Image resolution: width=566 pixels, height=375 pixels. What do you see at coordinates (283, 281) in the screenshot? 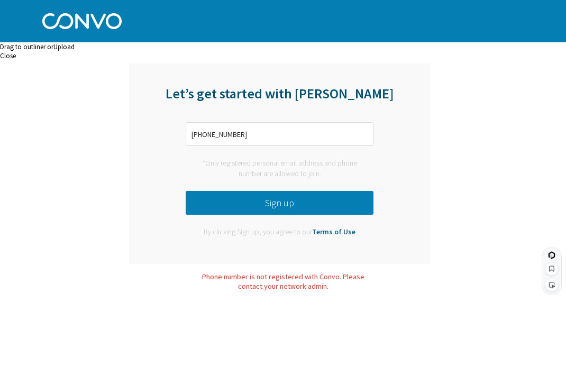
I see `div: Phone number is not registered with Convo. Please contact your network admin.` at bounding box center [283, 281].